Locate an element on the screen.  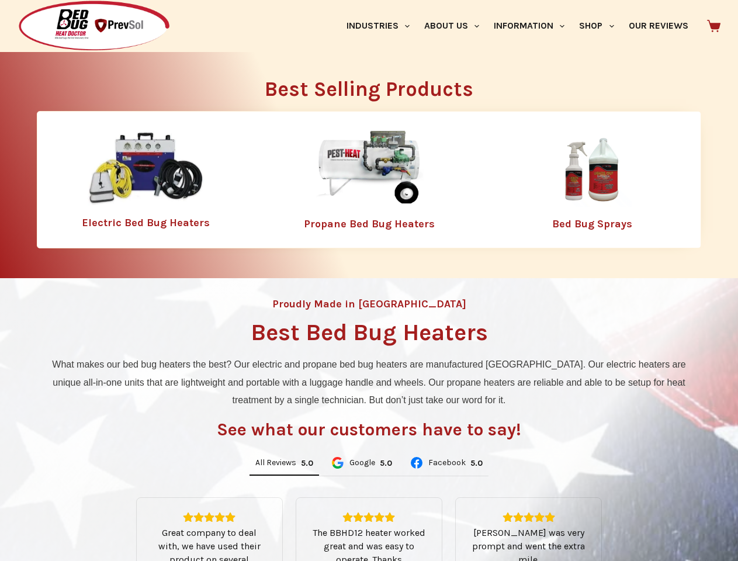
p: What makes our bed bug heaters the best? Our electric and propane bed bug heaters are manufacture... is located at coordinates (369, 382).